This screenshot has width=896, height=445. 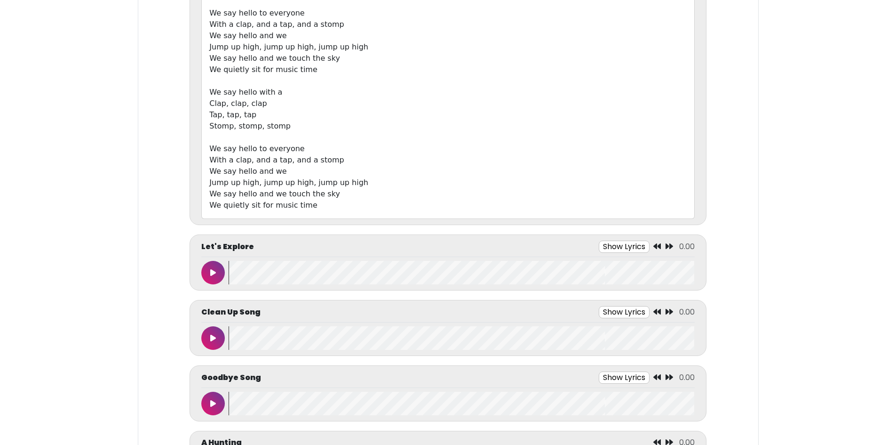 I want to click on p: Goodbye Song, so click(x=231, y=377).